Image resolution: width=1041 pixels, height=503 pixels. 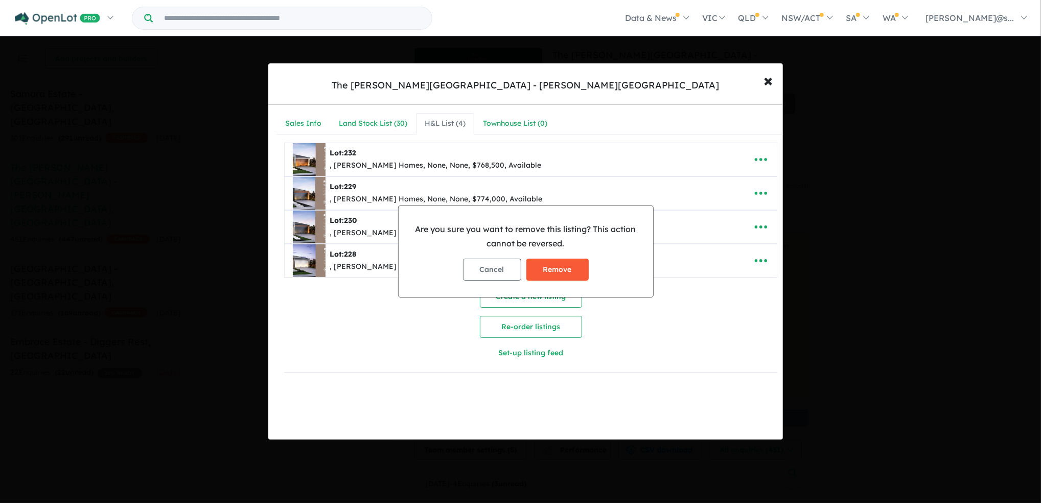 I want to click on img: Openlot PRO Logo White, so click(x=57, y=18).